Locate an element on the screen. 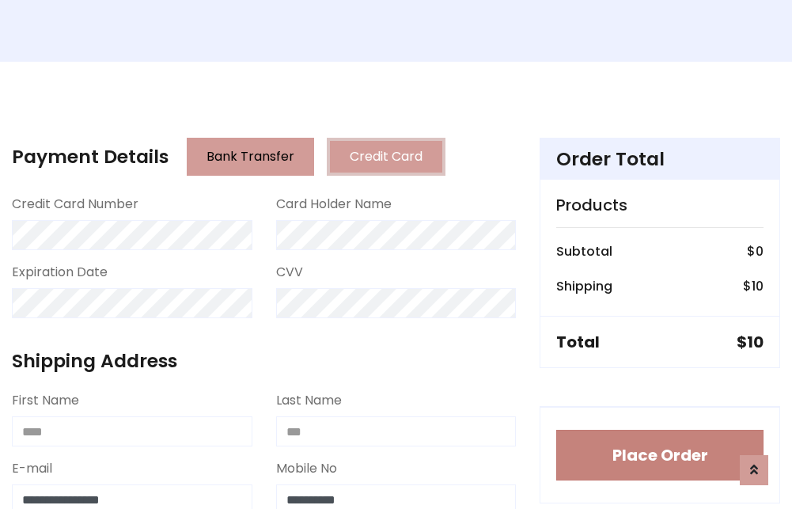 The width and height of the screenshot is (792, 509). h6: Subtotal is located at coordinates (584, 251).